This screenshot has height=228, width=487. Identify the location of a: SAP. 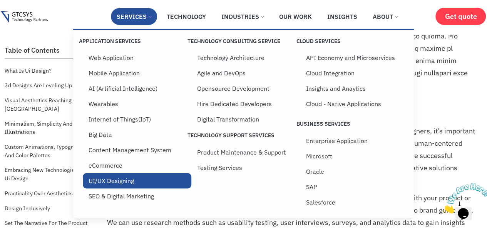
(354, 187).